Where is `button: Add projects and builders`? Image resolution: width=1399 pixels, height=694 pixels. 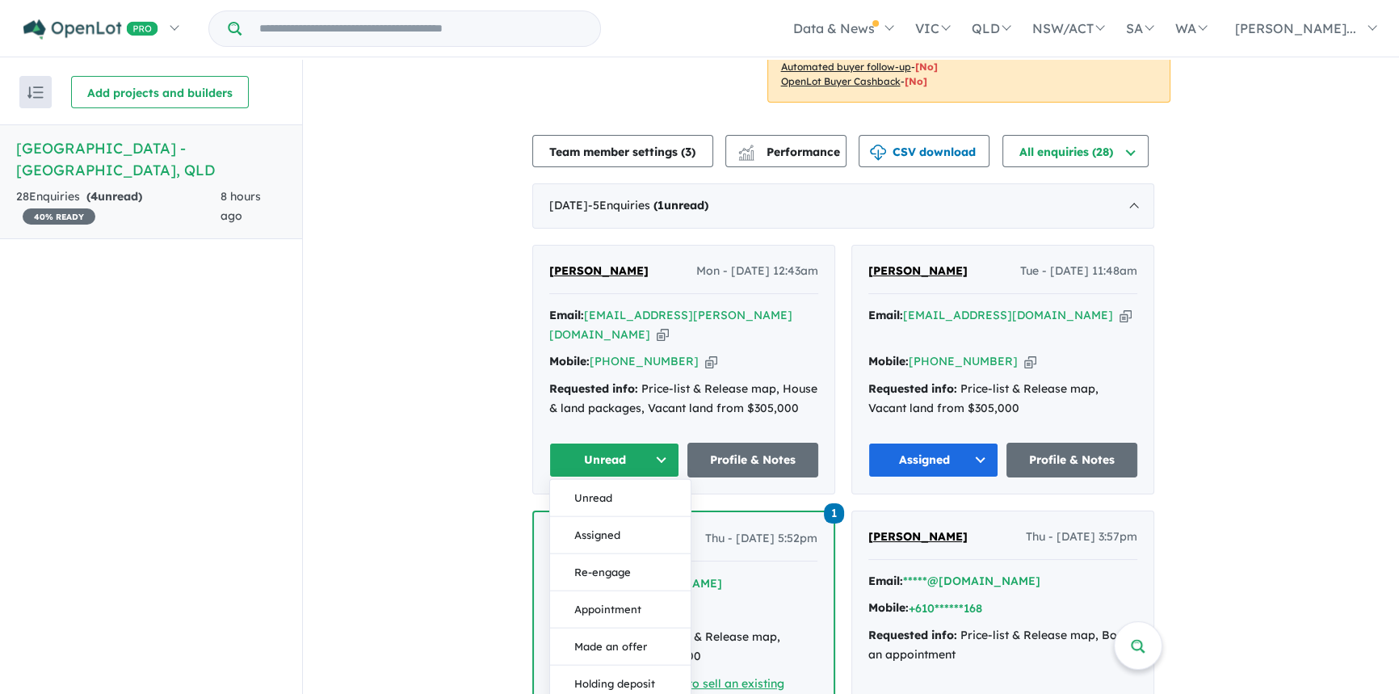
button: Add projects and builders is located at coordinates (160, 92).